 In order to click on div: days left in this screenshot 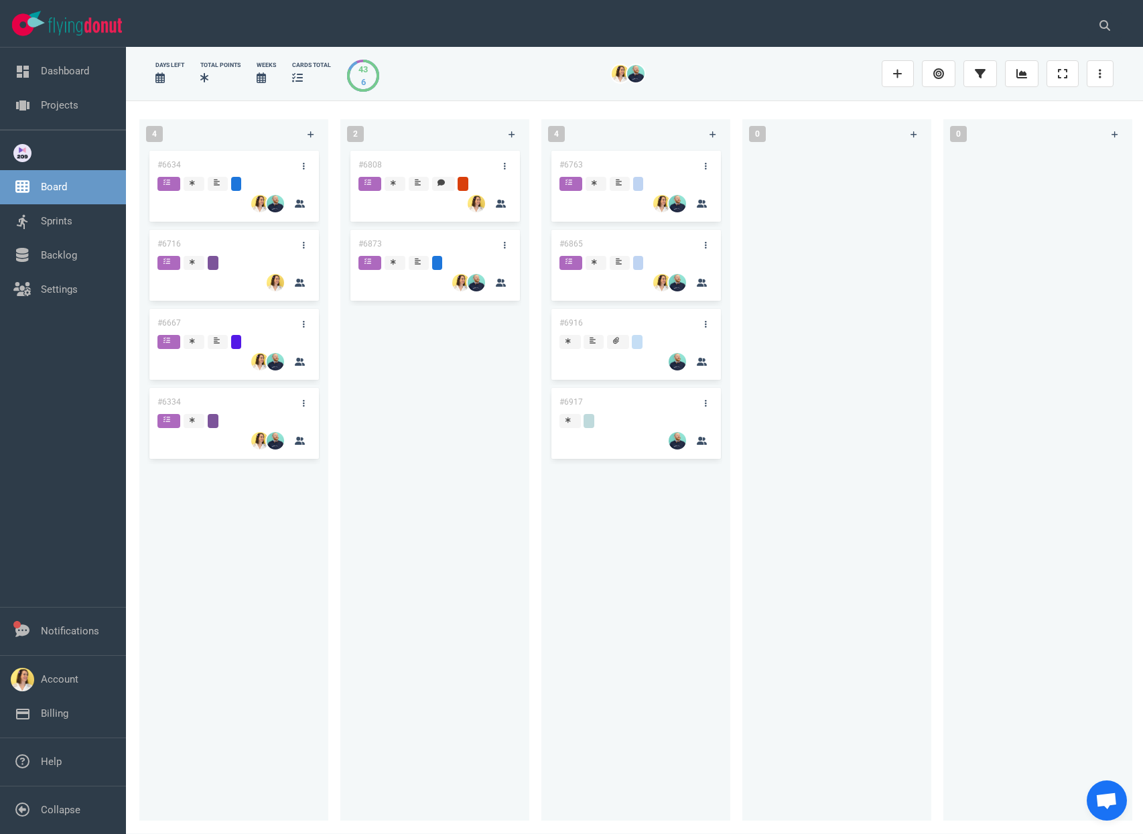, I will do `click(170, 65)`.